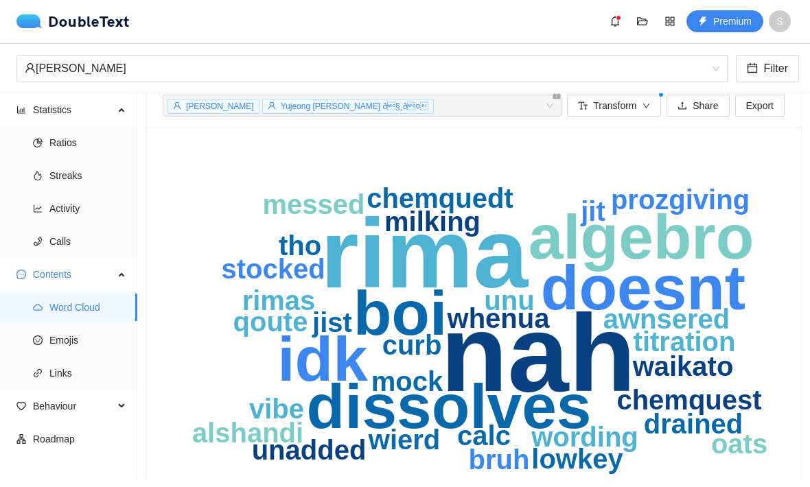 The image size is (810, 487). Describe the element at coordinates (498, 319) in the screenshot. I see `text: whenua` at that location.